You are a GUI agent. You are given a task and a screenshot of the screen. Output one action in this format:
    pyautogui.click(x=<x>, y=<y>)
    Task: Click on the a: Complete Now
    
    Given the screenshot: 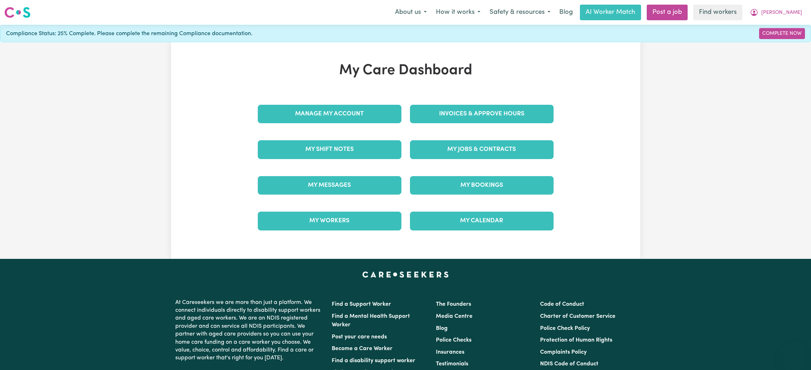 What is the action you would take?
    pyautogui.click(x=782, y=33)
    